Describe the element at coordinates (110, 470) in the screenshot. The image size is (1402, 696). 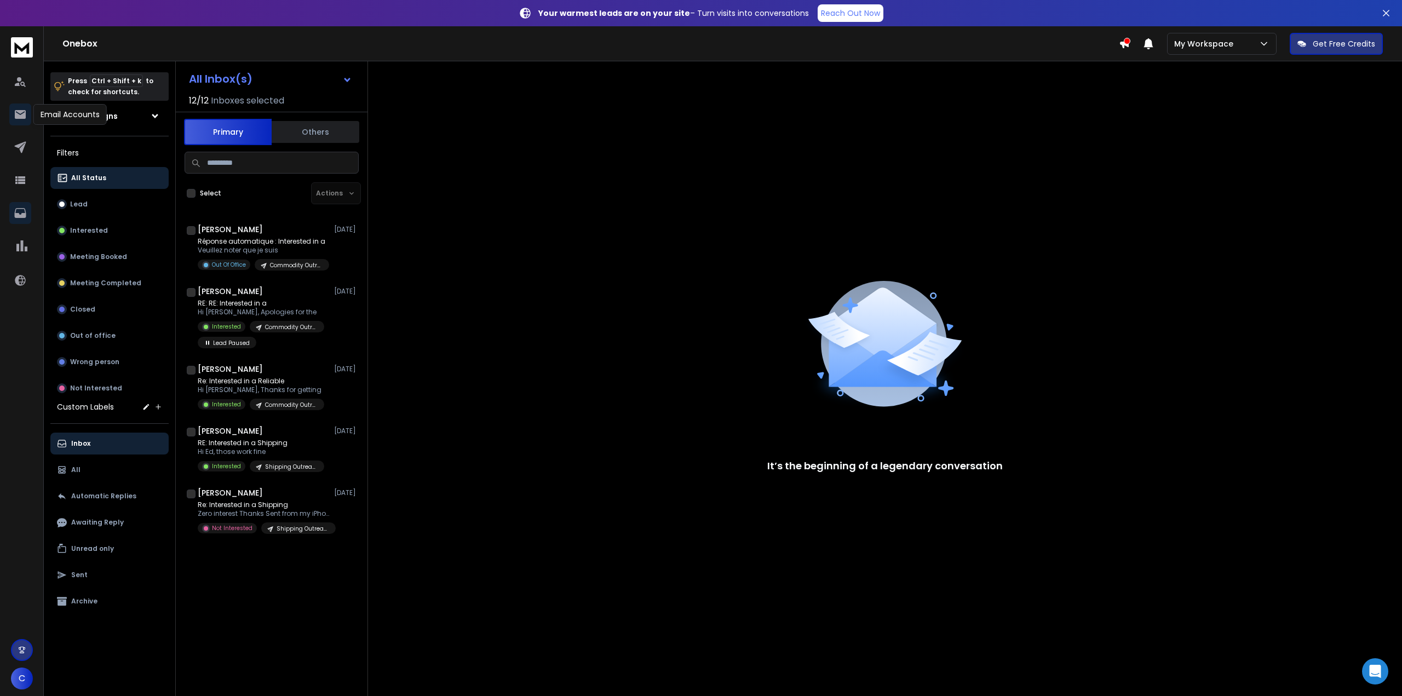
I see `button: All` at that location.